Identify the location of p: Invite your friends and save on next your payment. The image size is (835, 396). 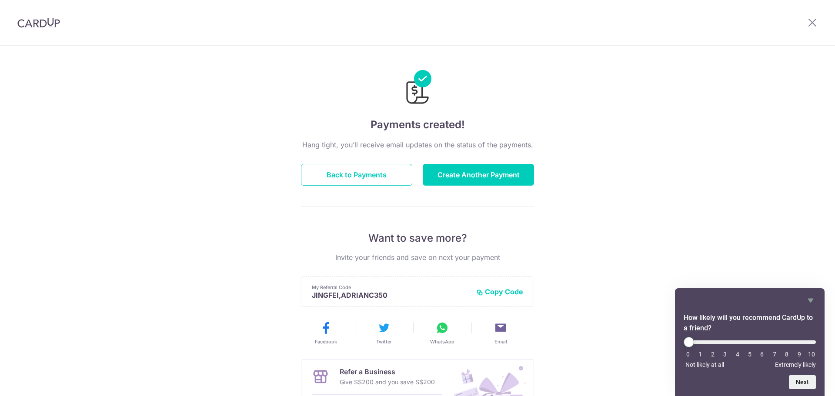
(417, 257).